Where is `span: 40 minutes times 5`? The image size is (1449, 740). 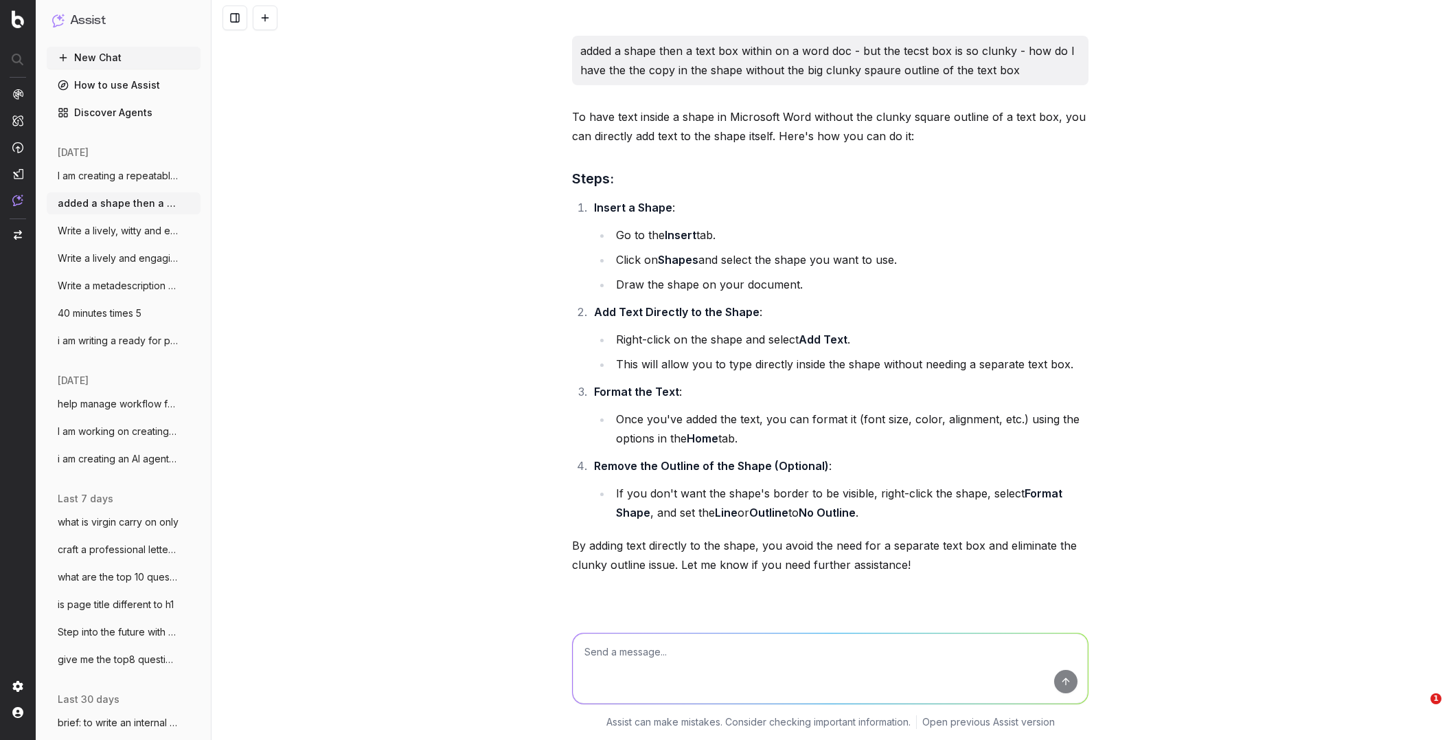
span: 40 minutes times 5 is located at coordinates (100, 313).